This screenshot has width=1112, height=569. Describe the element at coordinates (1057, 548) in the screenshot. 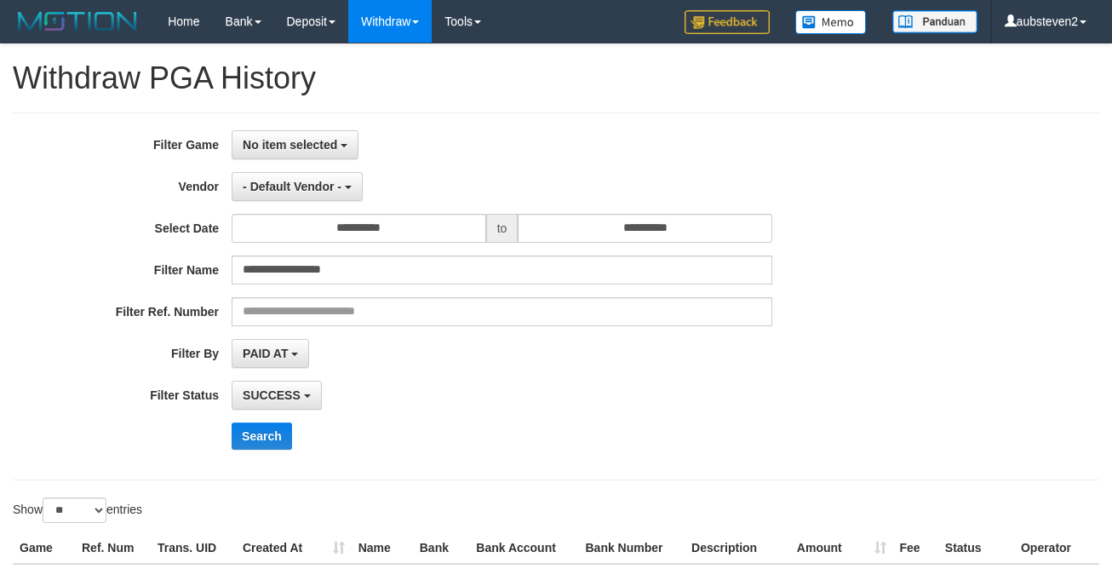

I see `th: Operator` at that location.